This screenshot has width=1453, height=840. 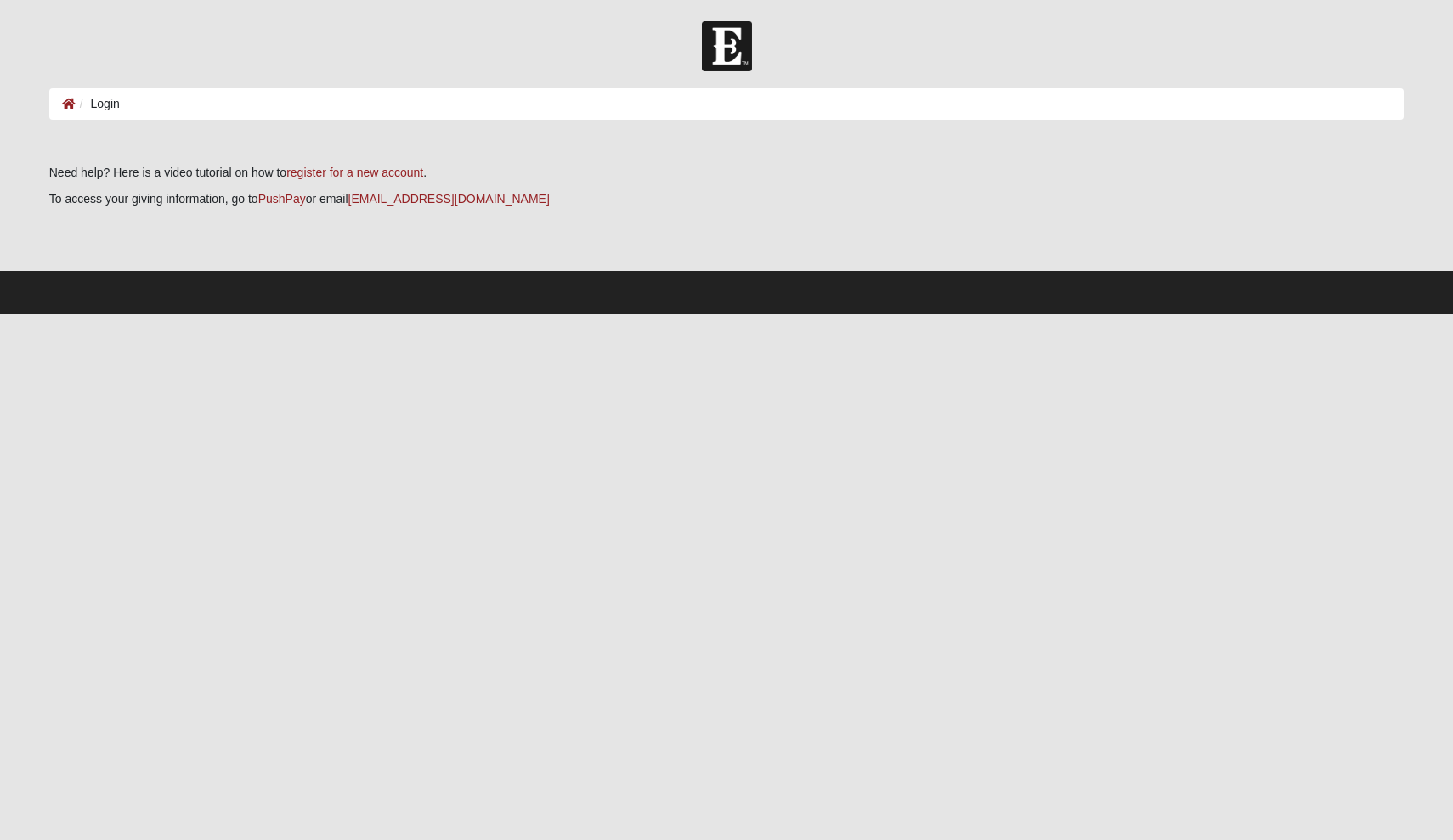 What do you see at coordinates (726, 173) in the screenshot?
I see `p: Need help? Here is a video tutorial on how to .` at bounding box center [726, 173].